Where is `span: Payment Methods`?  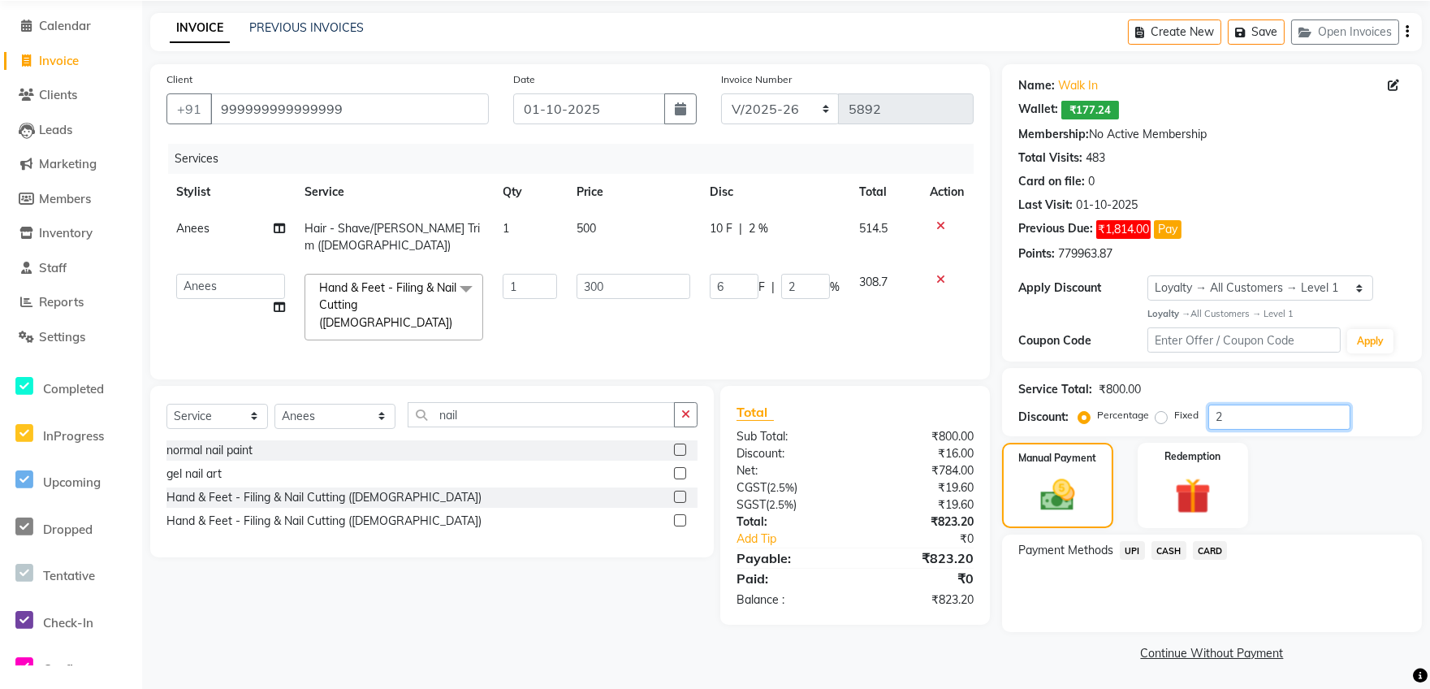
span: Payment Methods is located at coordinates (1065, 550).